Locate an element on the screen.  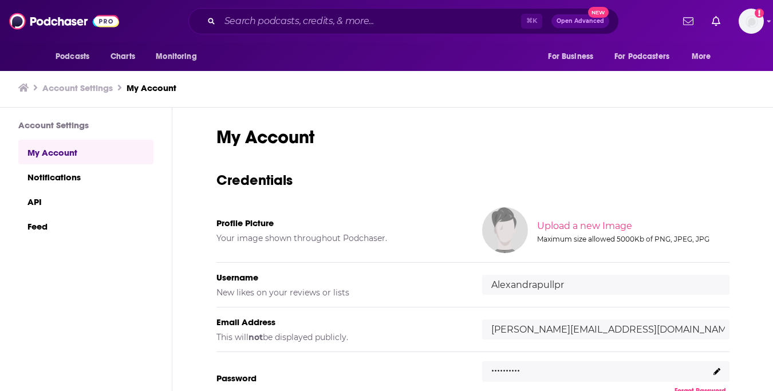
a: Account Settings is located at coordinates (77, 88).